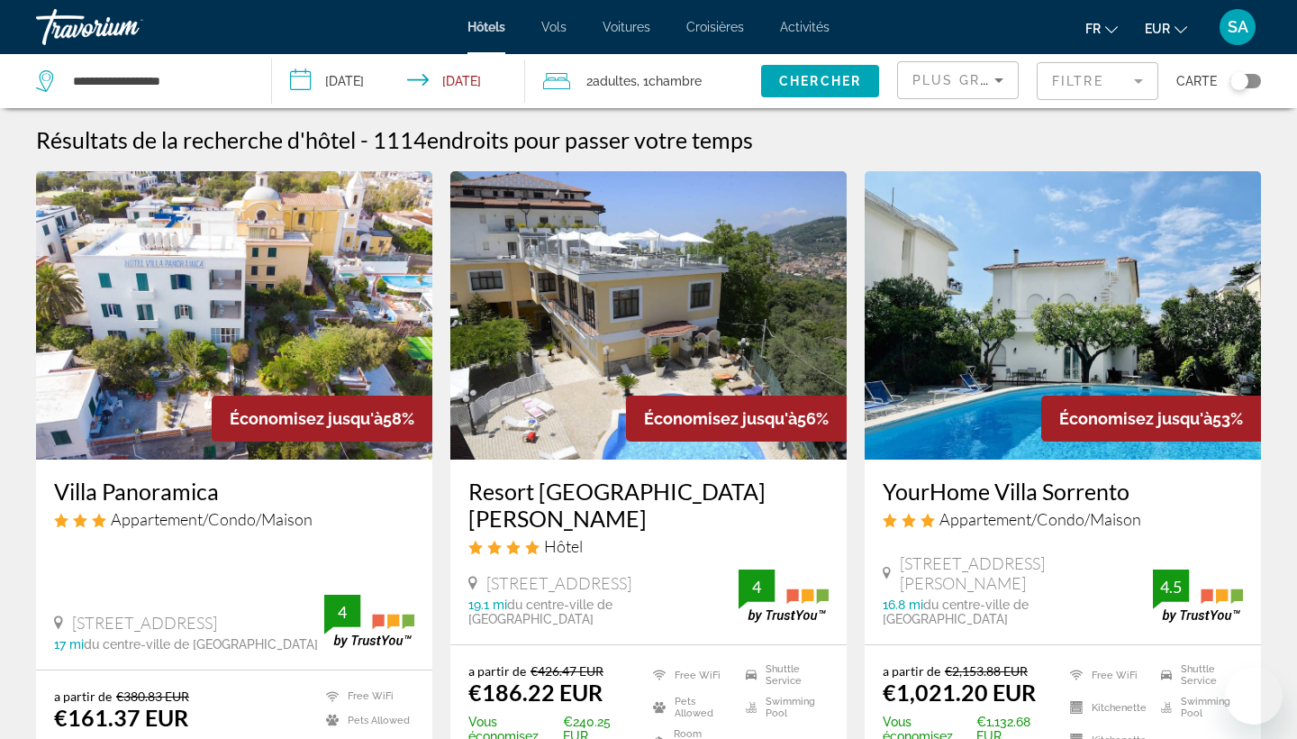  I want to click on button: Chercher, so click(820, 81).